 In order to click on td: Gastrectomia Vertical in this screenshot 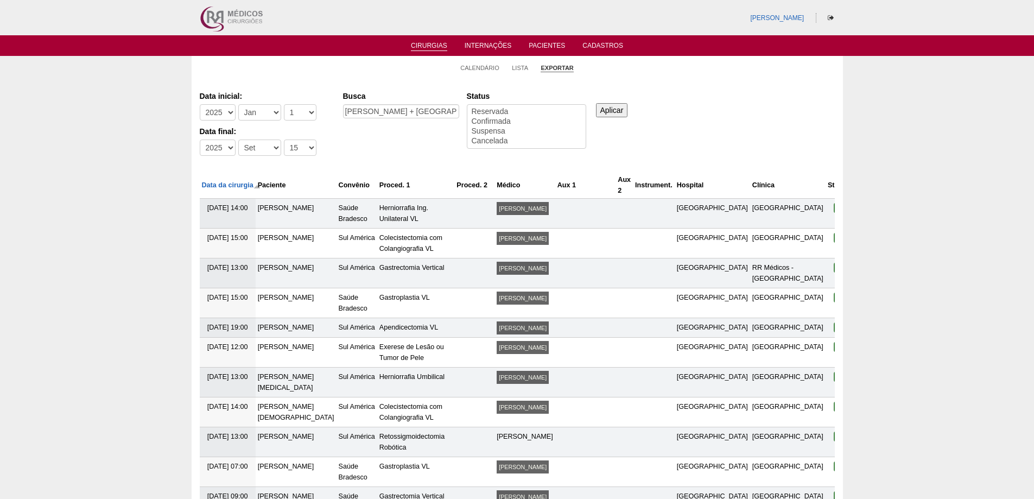, I will do `click(416, 273)`.